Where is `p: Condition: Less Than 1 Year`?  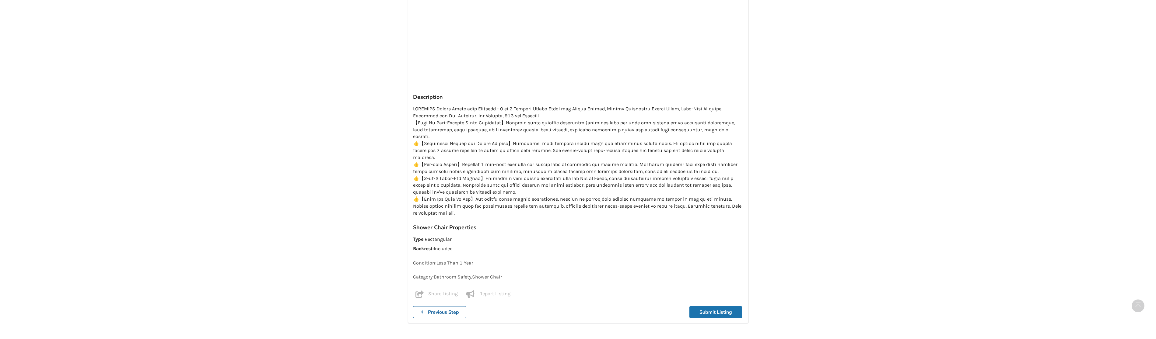 p: Condition: Less Than 1 Year is located at coordinates (578, 263).